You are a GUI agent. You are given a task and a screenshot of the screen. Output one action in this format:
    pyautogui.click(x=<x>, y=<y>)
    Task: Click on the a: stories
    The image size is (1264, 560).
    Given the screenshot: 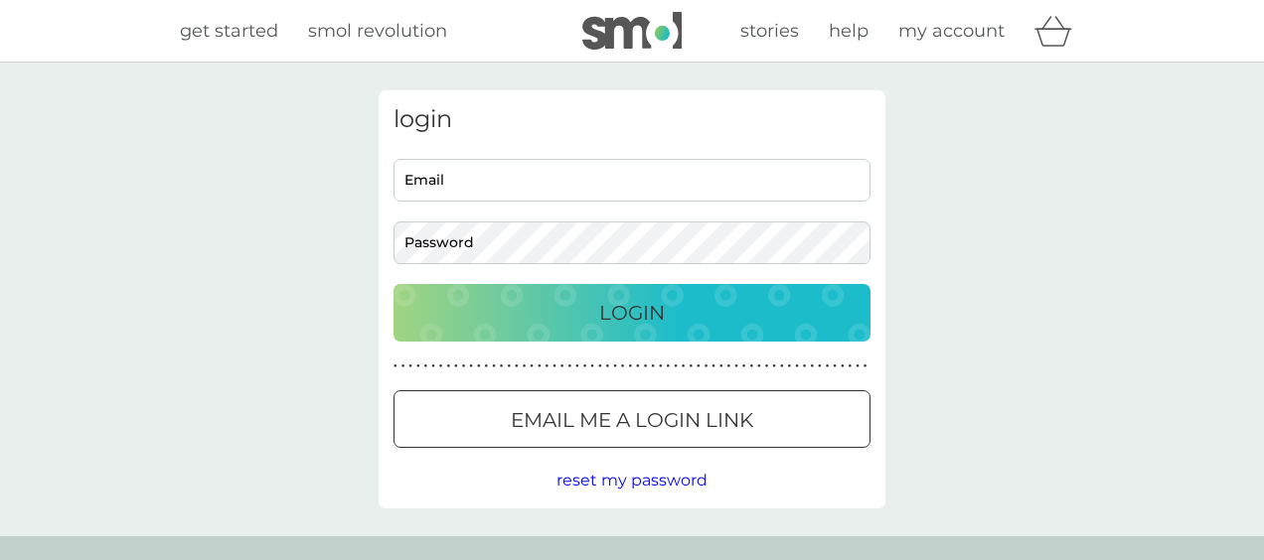 What is the action you would take?
    pyautogui.click(x=769, y=31)
    